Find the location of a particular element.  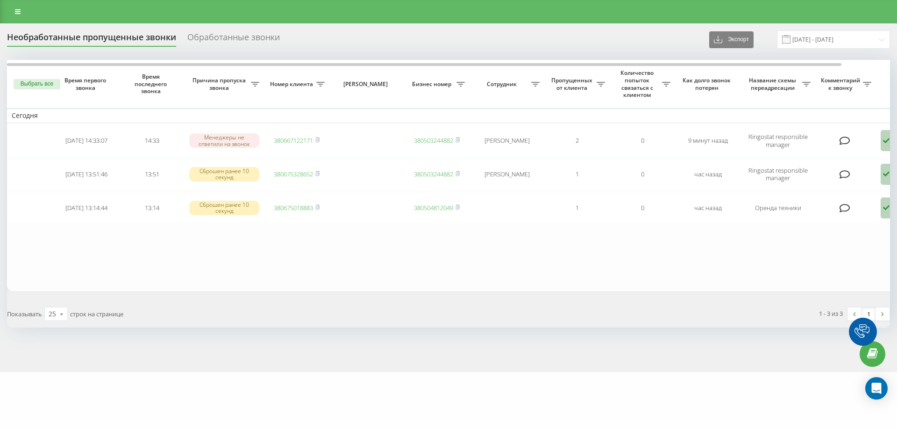

span: Время последнего звонка is located at coordinates (152, 84).